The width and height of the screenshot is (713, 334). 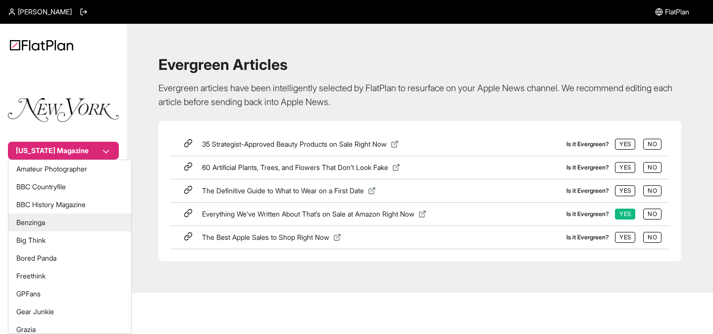 What do you see at coordinates (70, 169) in the screenshot?
I see `button: Amateur Photographer` at bounding box center [70, 169].